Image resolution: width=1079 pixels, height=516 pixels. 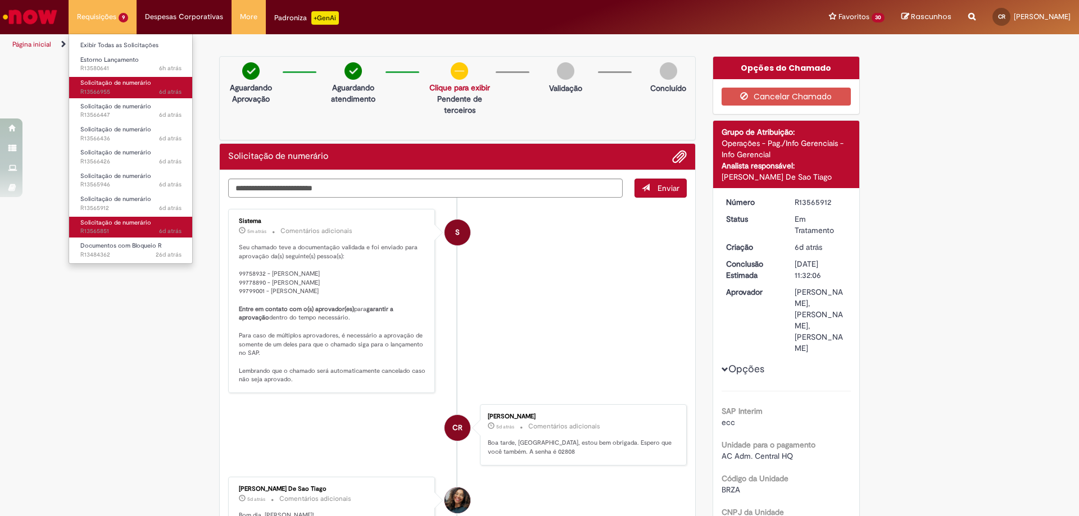 What do you see at coordinates (460, 88) in the screenshot?
I see `a: Clique para exibir` at bounding box center [460, 88].